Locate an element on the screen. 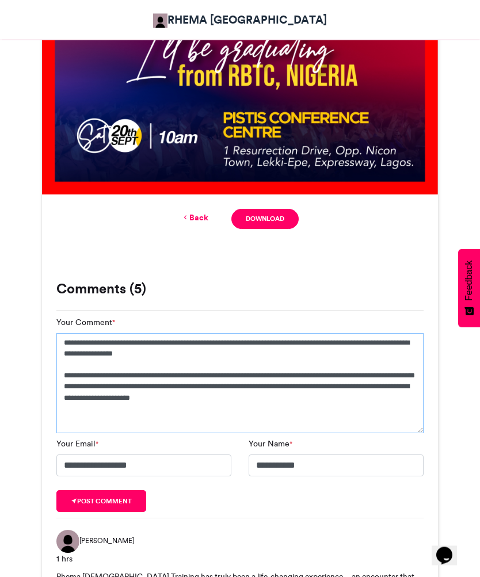 This screenshot has width=480, height=577. label: Your Email is located at coordinates (77, 444).